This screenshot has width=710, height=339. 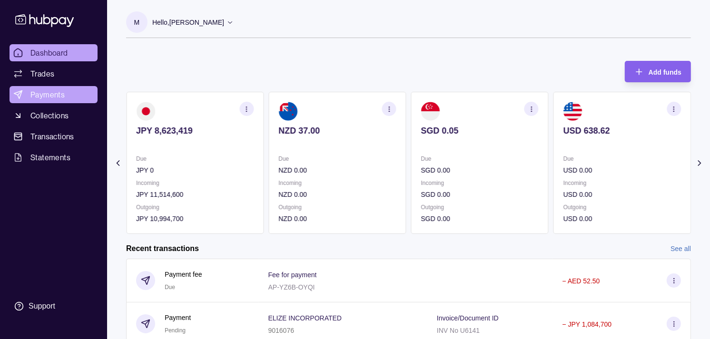 I want to click on a: Trades, so click(x=53, y=74).